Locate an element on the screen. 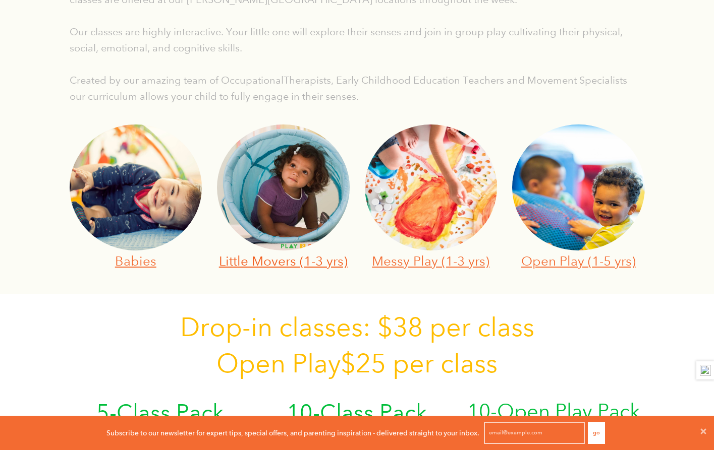 This screenshot has height=450, width=714. input: email@example.com is located at coordinates (534, 433).